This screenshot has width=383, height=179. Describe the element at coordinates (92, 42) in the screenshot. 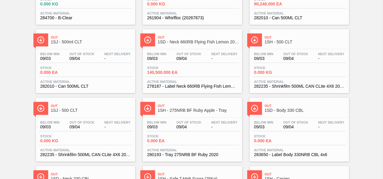

I see `span: 1SJ - 500ml CLT` at that location.